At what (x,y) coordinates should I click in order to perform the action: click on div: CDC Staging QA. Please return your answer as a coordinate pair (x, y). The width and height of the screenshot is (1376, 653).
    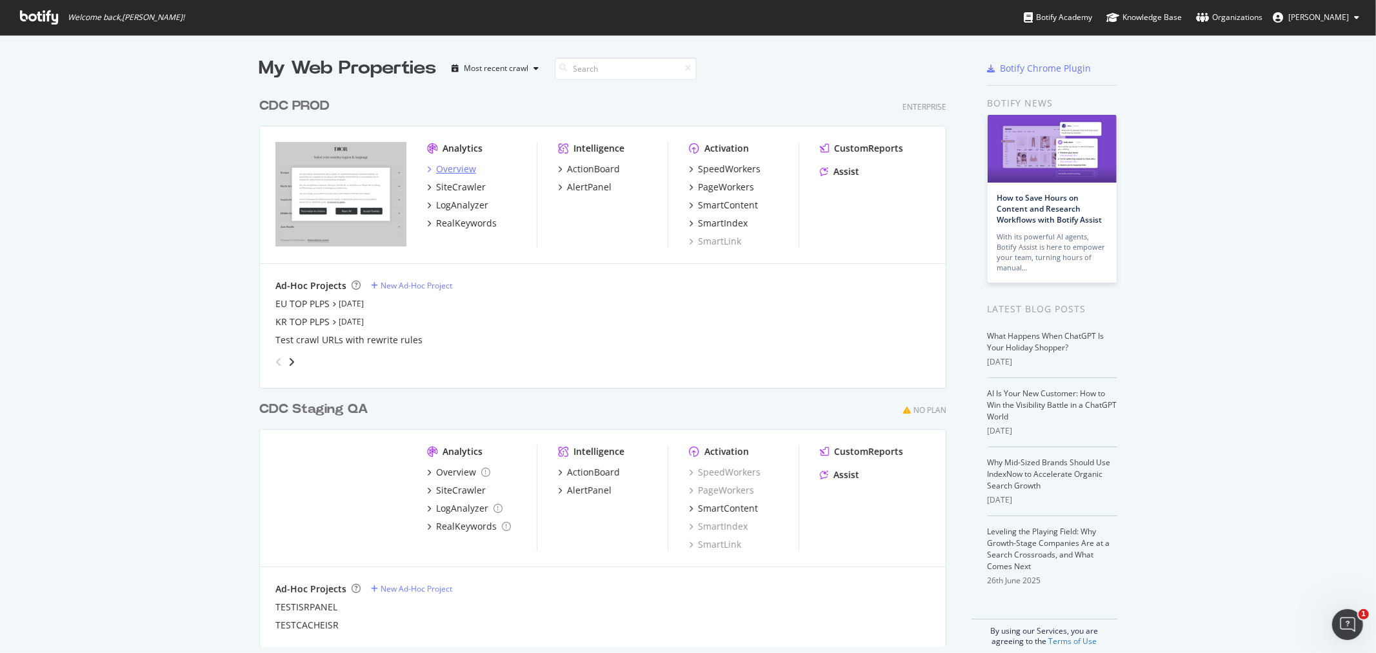
    Looking at the image, I should click on (314, 409).